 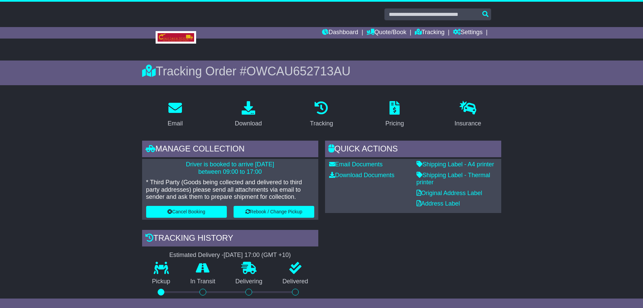 What do you see at coordinates (395, 123) in the screenshot?
I see `div: Pricing` at bounding box center [395, 123].